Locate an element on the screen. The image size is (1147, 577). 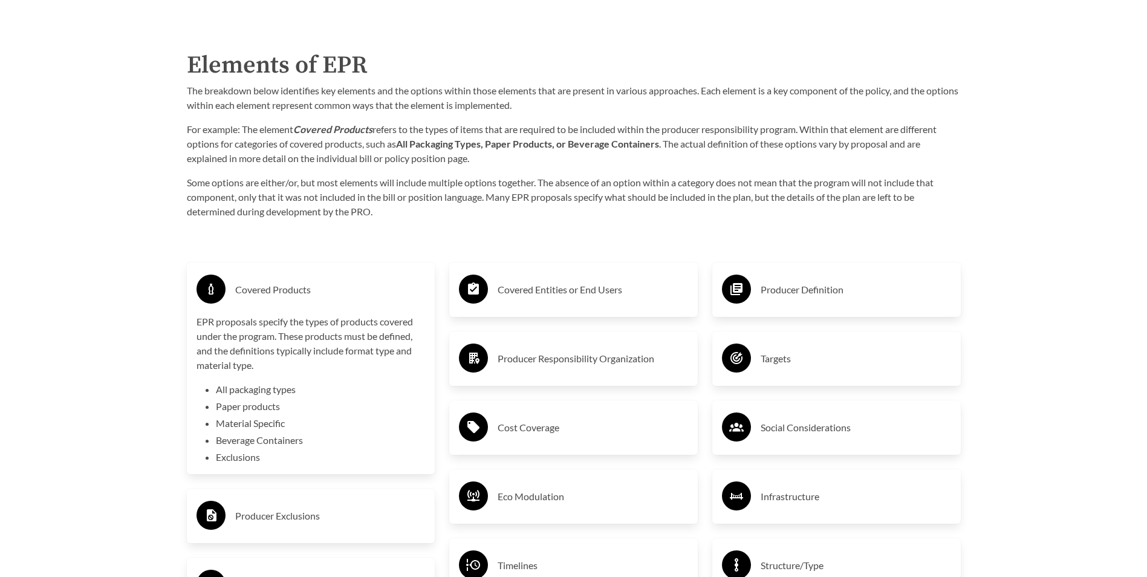
h3: Eco Modulation is located at coordinates (593, 496).